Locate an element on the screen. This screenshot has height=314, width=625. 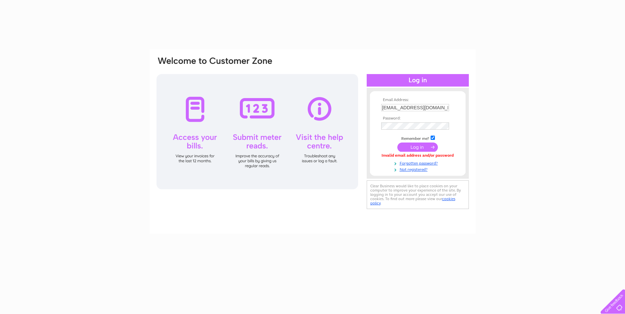
th: Email Address: is located at coordinates (418, 100).